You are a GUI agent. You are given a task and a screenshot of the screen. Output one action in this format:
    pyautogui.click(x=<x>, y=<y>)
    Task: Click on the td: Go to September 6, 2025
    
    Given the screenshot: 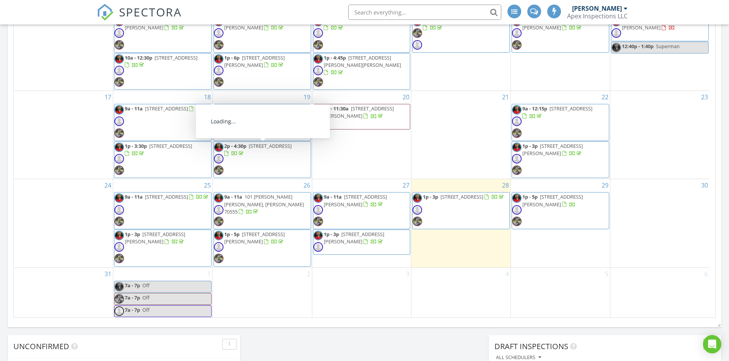 What is the action you would take?
    pyautogui.click(x=659, y=293)
    